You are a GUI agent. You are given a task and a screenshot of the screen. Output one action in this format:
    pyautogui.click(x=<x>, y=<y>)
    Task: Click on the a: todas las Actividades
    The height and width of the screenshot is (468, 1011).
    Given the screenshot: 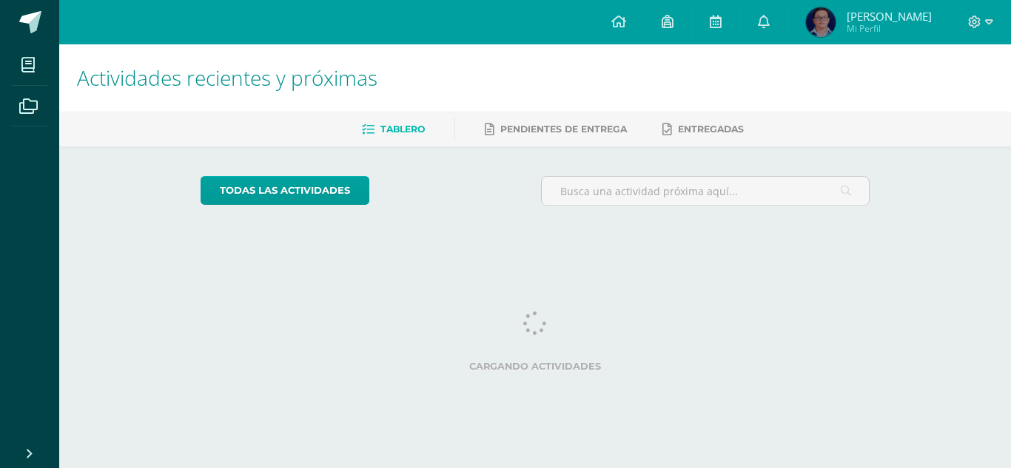 What is the action you would take?
    pyautogui.click(x=285, y=190)
    